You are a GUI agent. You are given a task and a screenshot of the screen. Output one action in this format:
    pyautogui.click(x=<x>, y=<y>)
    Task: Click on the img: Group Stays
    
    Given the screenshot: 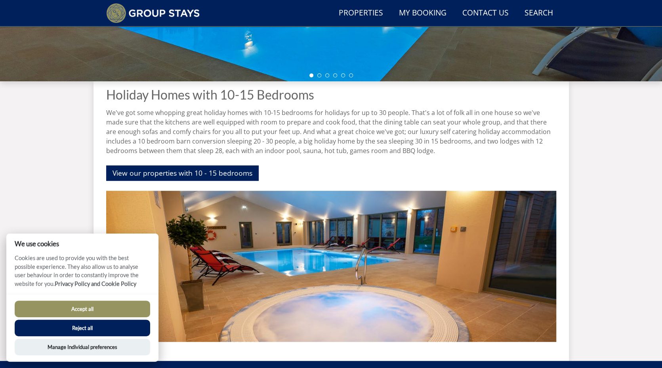 What is the action you would take?
    pyautogui.click(x=153, y=13)
    